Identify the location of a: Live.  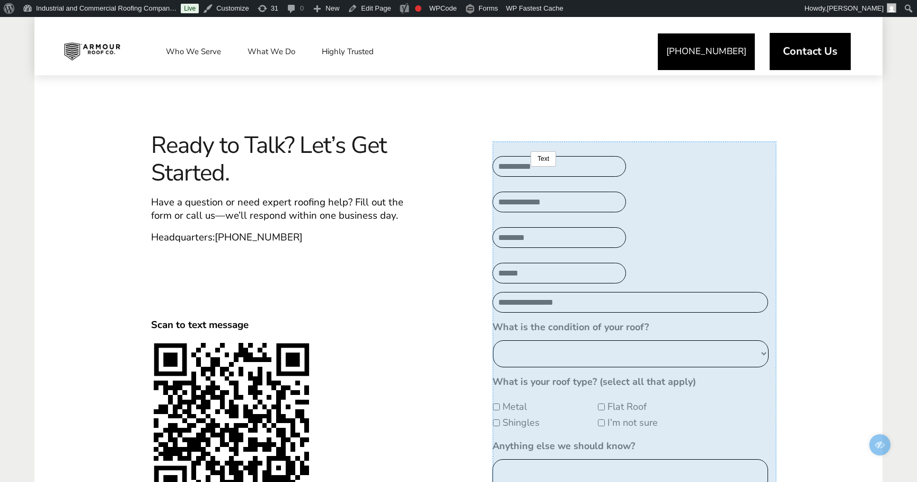
(190, 8).